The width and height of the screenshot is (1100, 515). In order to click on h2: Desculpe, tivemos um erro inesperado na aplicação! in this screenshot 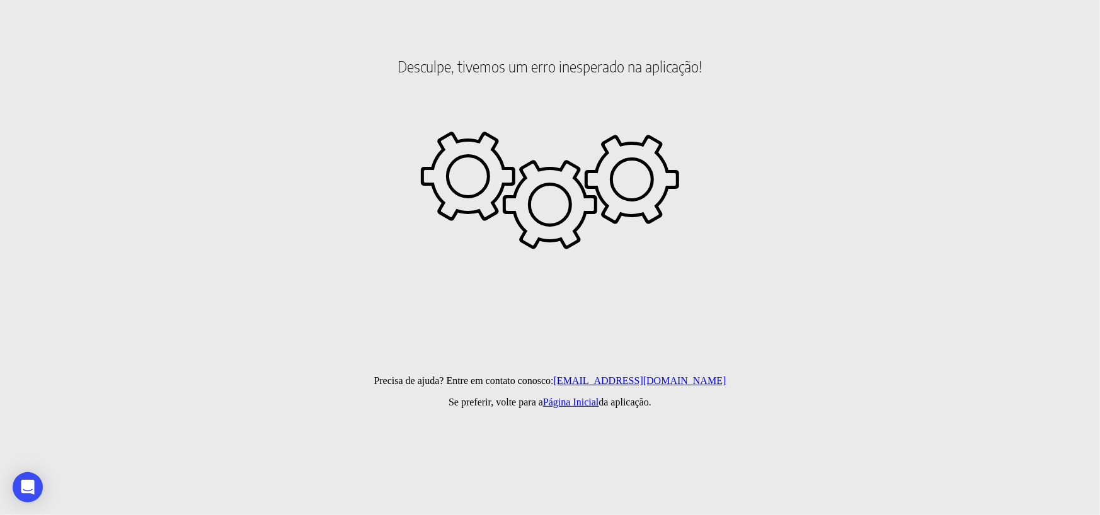, I will do `click(550, 66)`.